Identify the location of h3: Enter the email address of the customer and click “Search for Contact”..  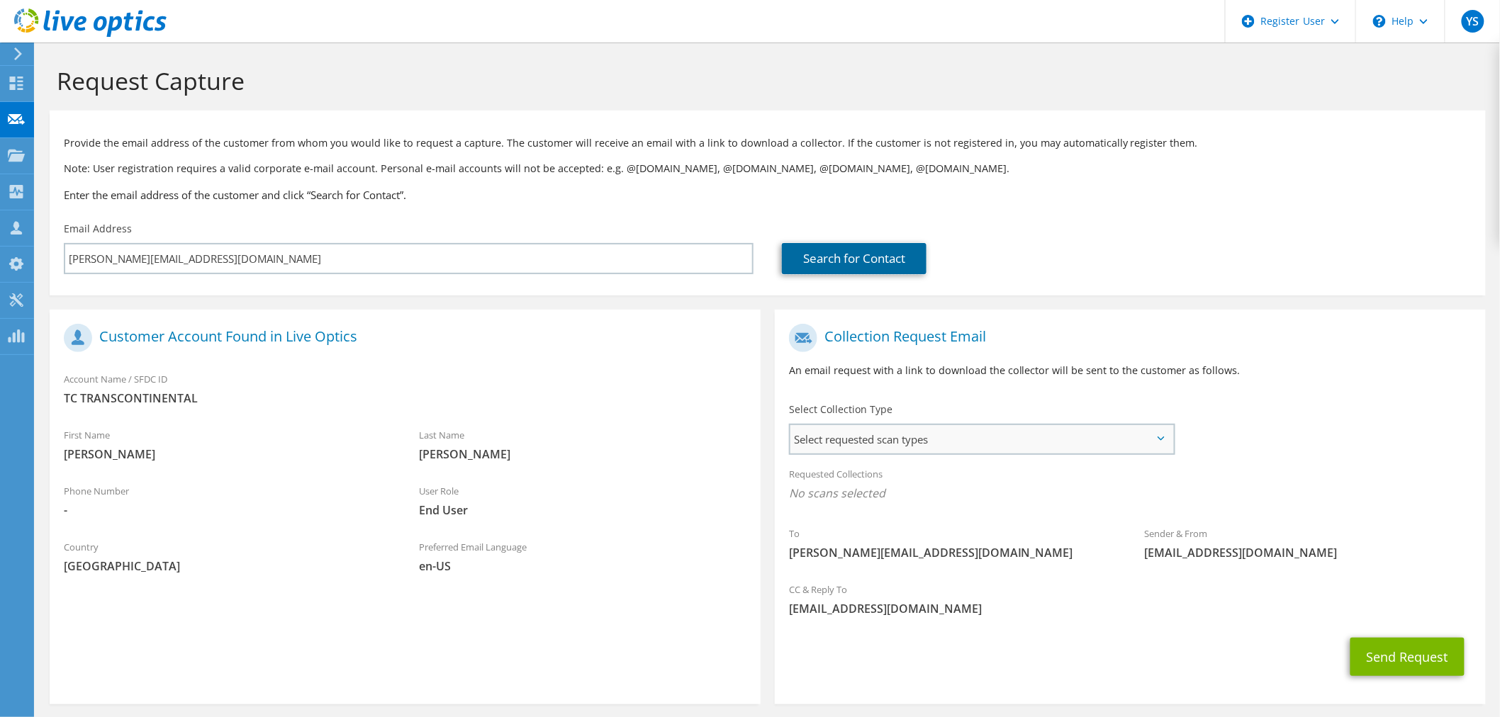
(768, 195).